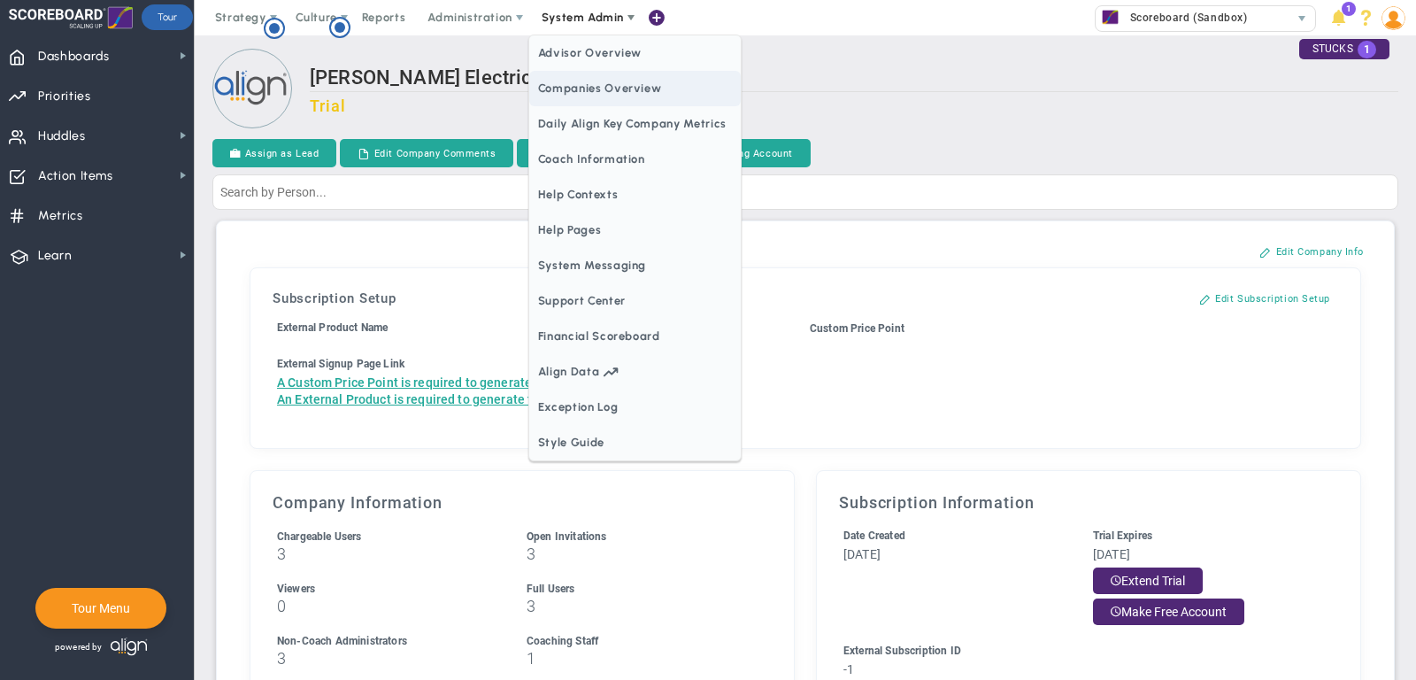 Image resolution: width=1416 pixels, height=680 pixels. What do you see at coordinates (62, 136) in the screenshot?
I see `span: Huddles` at bounding box center [62, 136].